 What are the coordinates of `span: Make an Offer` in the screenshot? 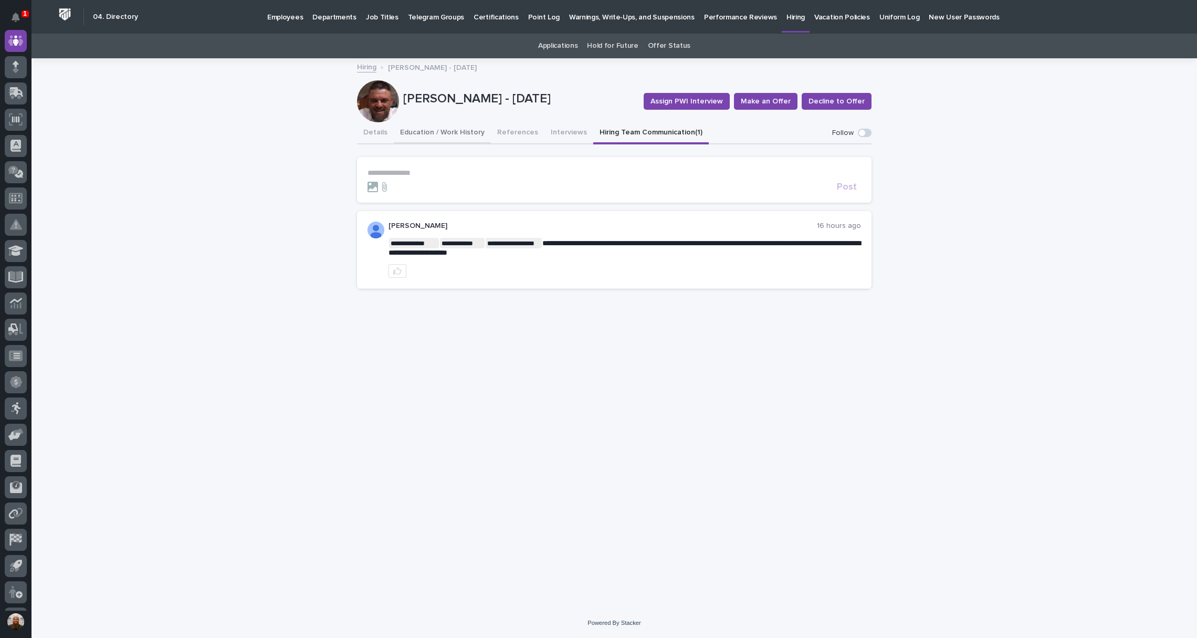 It's located at (766, 101).